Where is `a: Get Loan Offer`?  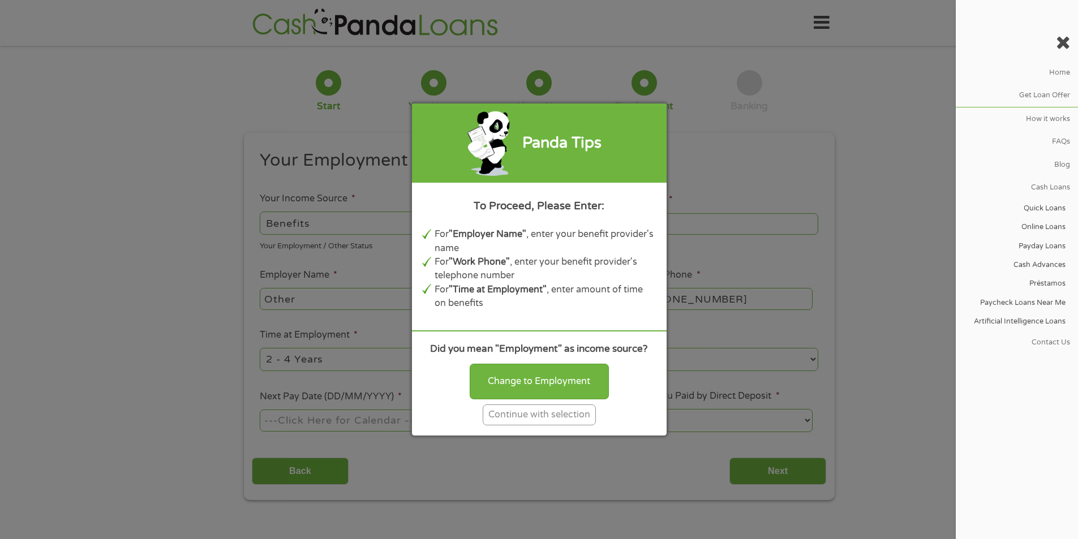
a: Get Loan Offer is located at coordinates (1016, 96).